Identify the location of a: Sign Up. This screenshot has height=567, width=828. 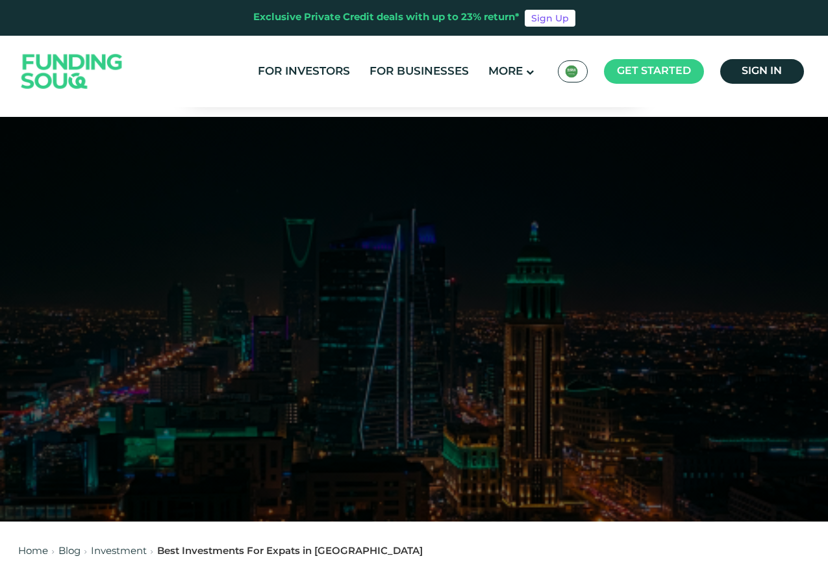
(550, 18).